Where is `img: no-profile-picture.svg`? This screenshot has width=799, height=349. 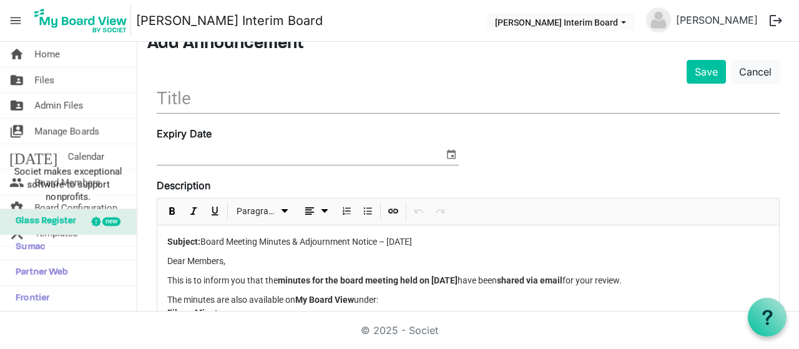
img: no-profile-picture.svg is located at coordinates (659, 20).